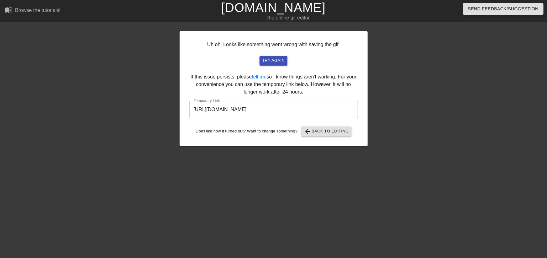 The image size is (547, 258). I want to click on a: Browse the tutorials!, so click(33, 11).